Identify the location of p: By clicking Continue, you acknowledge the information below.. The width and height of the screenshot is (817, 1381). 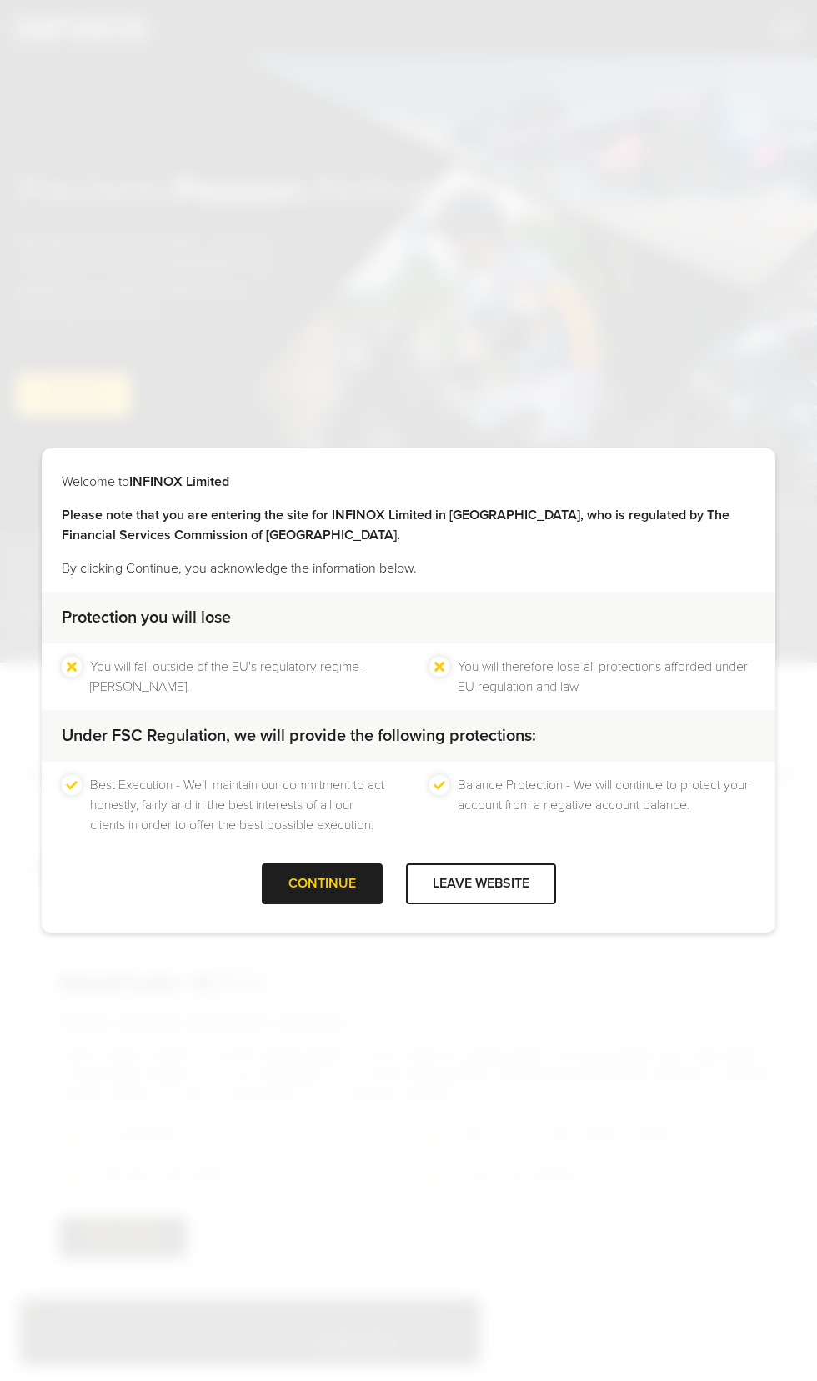
(408, 569).